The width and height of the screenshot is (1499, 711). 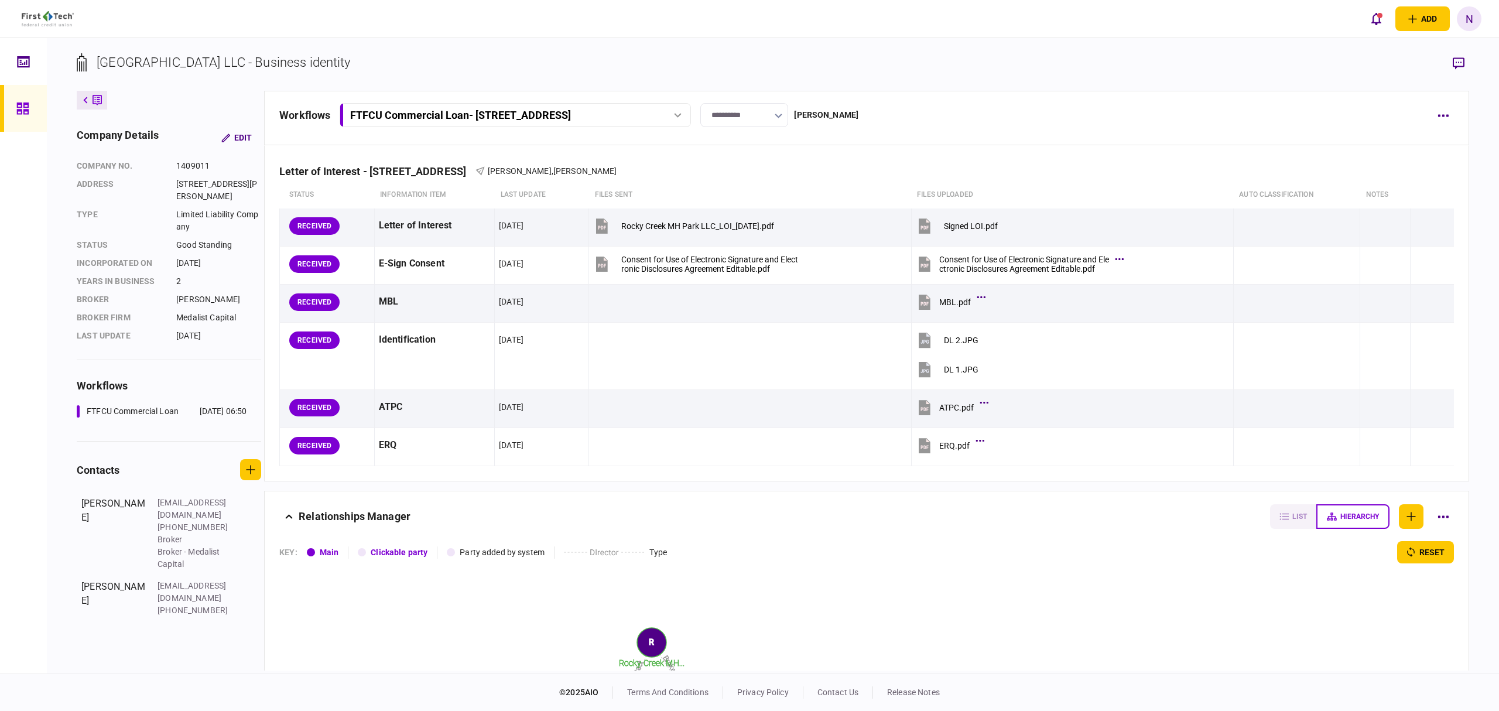 I want to click on div: Relationships Manager, so click(x=354, y=516).